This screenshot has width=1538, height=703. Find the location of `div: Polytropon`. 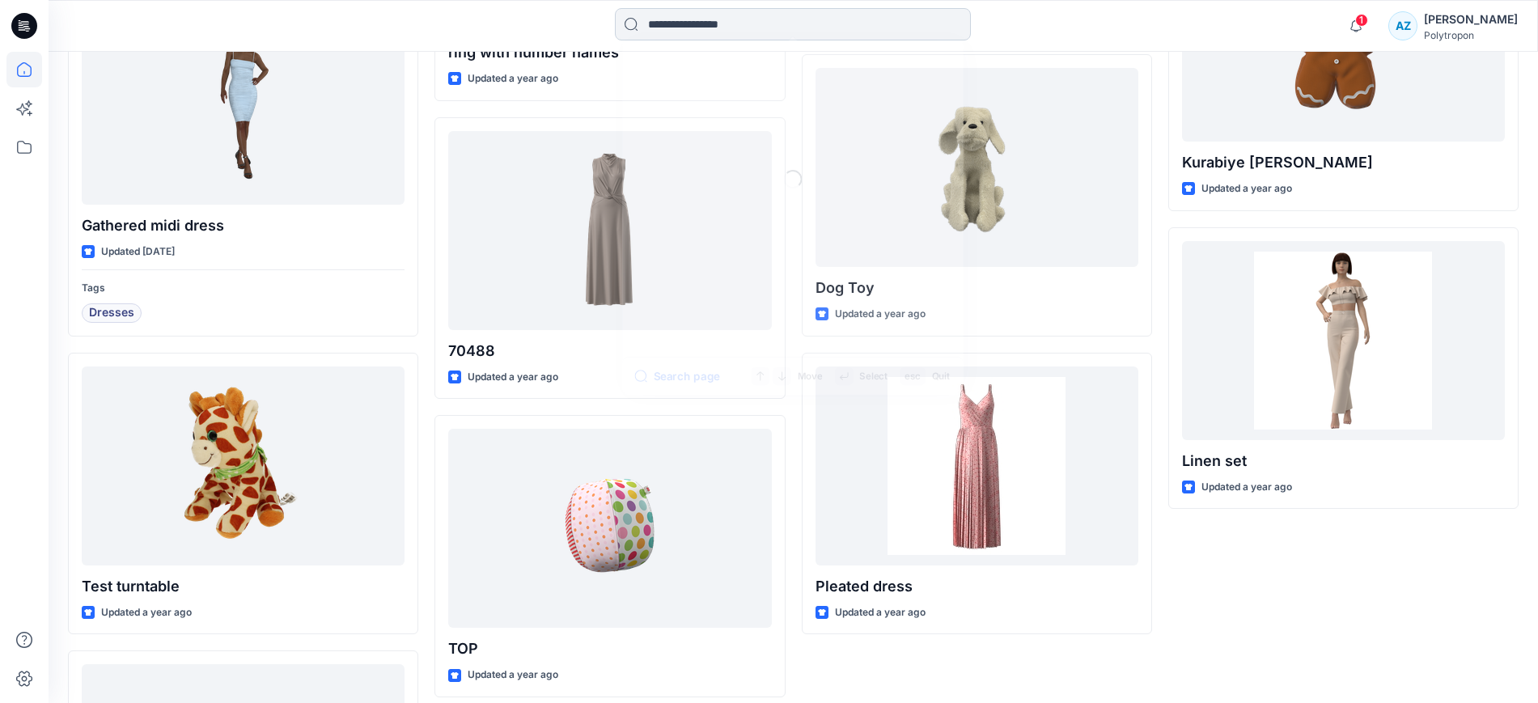

div: Polytropon is located at coordinates (1471, 35).